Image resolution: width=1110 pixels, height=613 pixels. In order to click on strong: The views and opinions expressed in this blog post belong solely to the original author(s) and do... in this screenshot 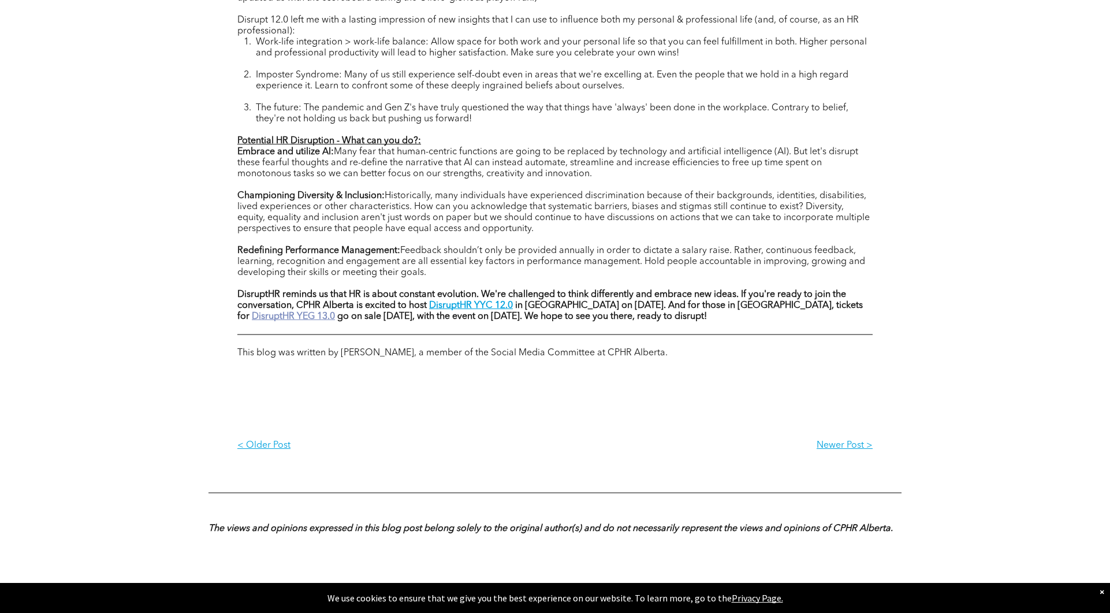, I will do `click(550, 528)`.